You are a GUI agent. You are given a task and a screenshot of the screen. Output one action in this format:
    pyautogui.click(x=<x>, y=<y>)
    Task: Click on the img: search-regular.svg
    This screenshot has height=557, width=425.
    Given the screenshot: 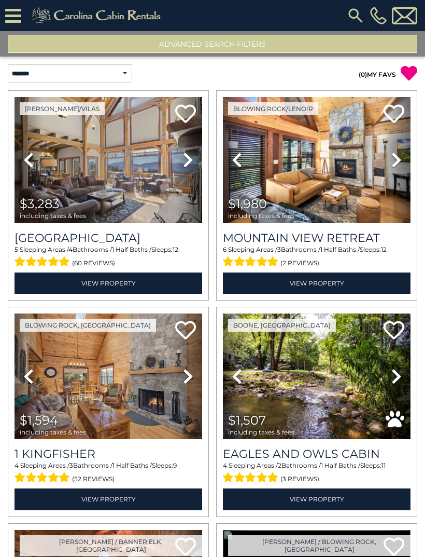 What is the action you would take?
    pyautogui.click(x=356, y=16)
    